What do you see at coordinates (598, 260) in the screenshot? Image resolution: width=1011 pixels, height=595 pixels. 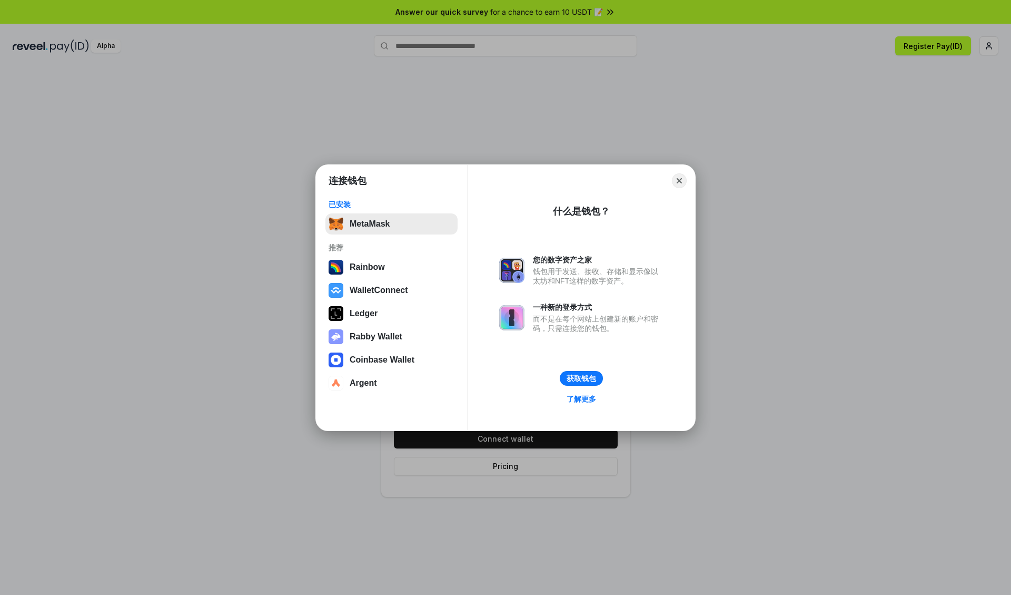 I see `div: 您的数字资产之家` at bounding box center [598, 260].